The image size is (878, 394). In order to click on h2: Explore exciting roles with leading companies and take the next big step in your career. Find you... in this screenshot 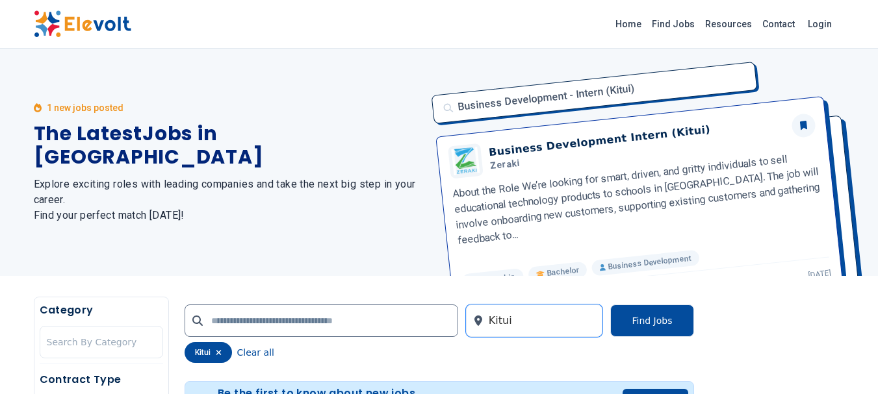, I will do `click(229, 200)`.